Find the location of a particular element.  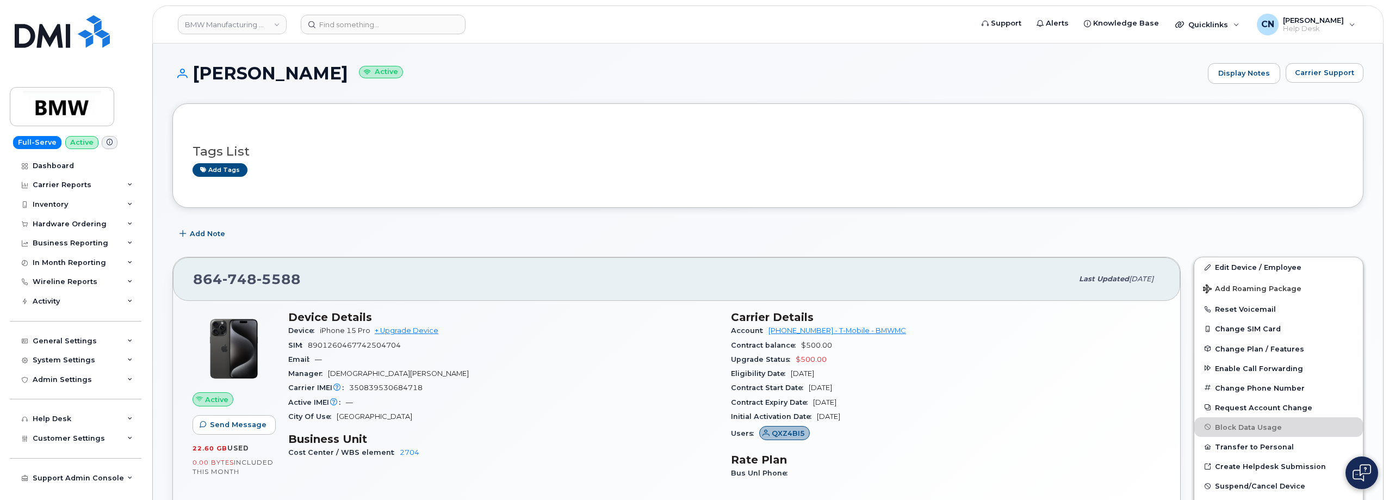

a: 2704 is located at coordinates (410, 452).